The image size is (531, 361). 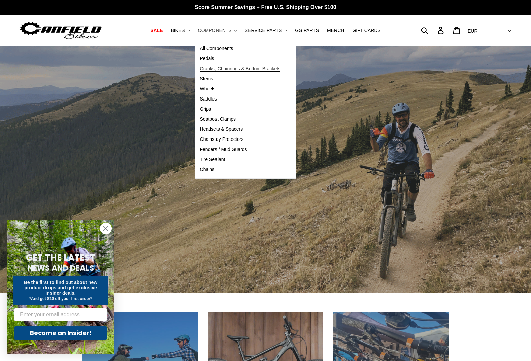 I want to click on a: Seatpost Clamps, so click(x=240, y=119).